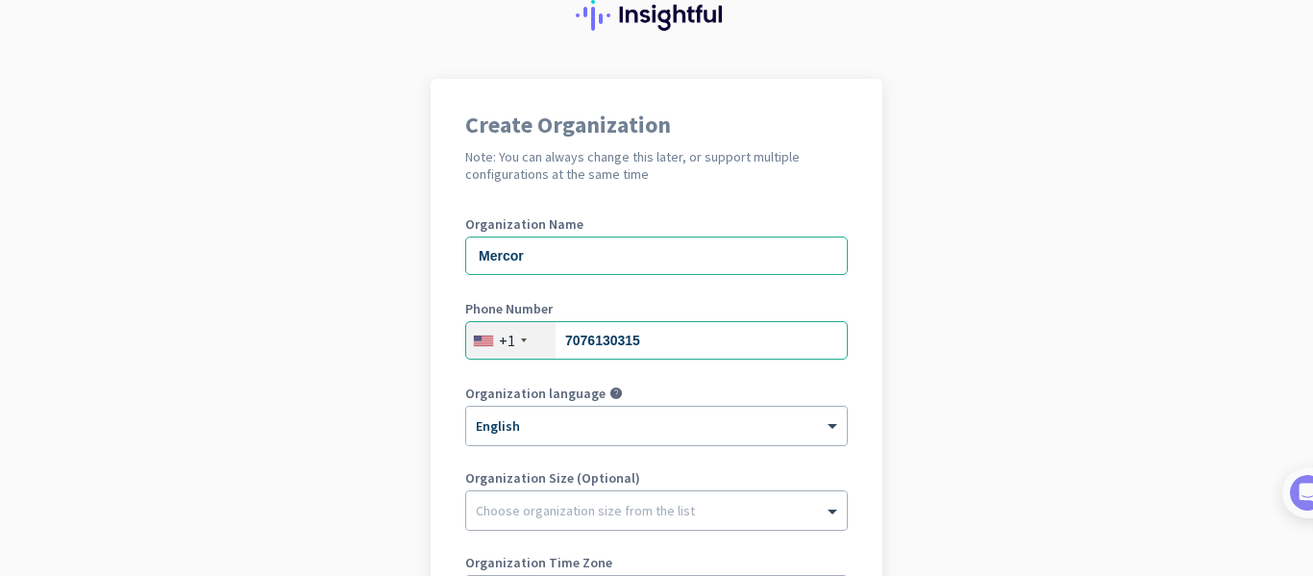 Image resolution: width=1313 pixels, height=576 pixels. I want to click on input: 201-555-0123, so click(657, 340).